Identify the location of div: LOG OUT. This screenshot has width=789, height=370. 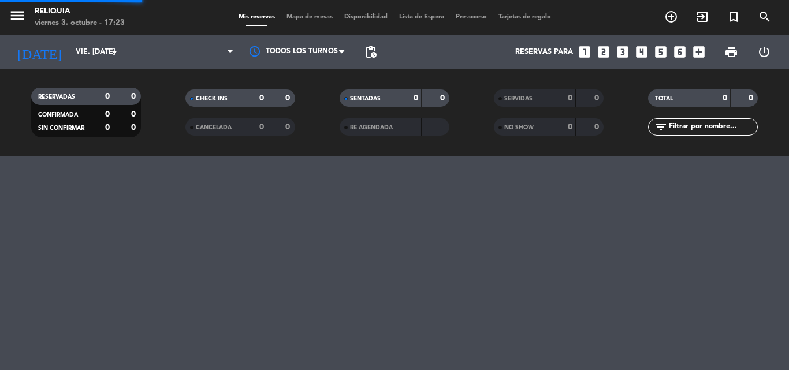
(764, 52).